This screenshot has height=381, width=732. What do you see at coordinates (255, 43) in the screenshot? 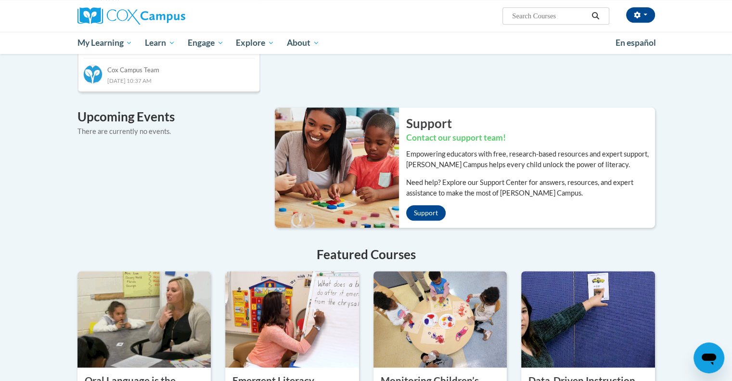
I see `a: Explore` at bounding box center [255, 43].